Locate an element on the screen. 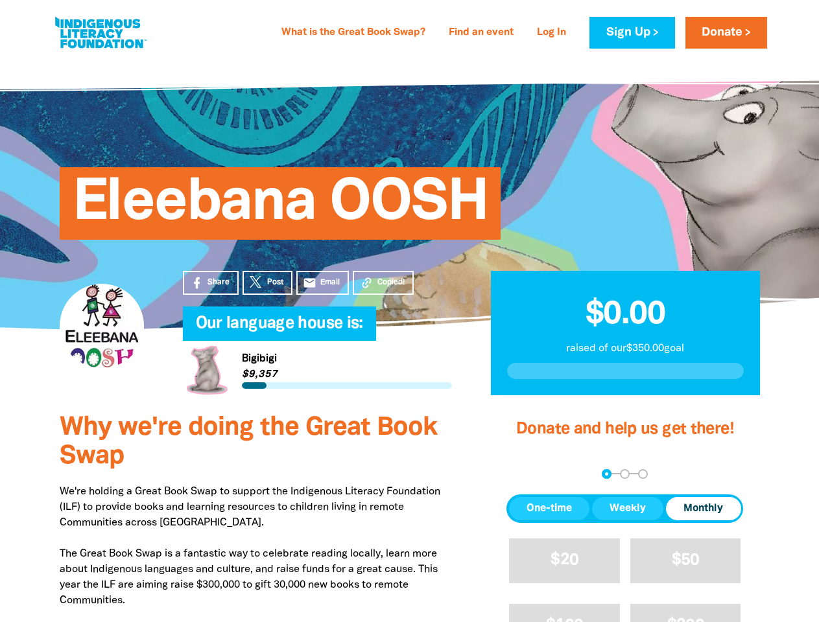 This screenshot has height=622, width=819. span: Post is located at coordinates (275, 283).